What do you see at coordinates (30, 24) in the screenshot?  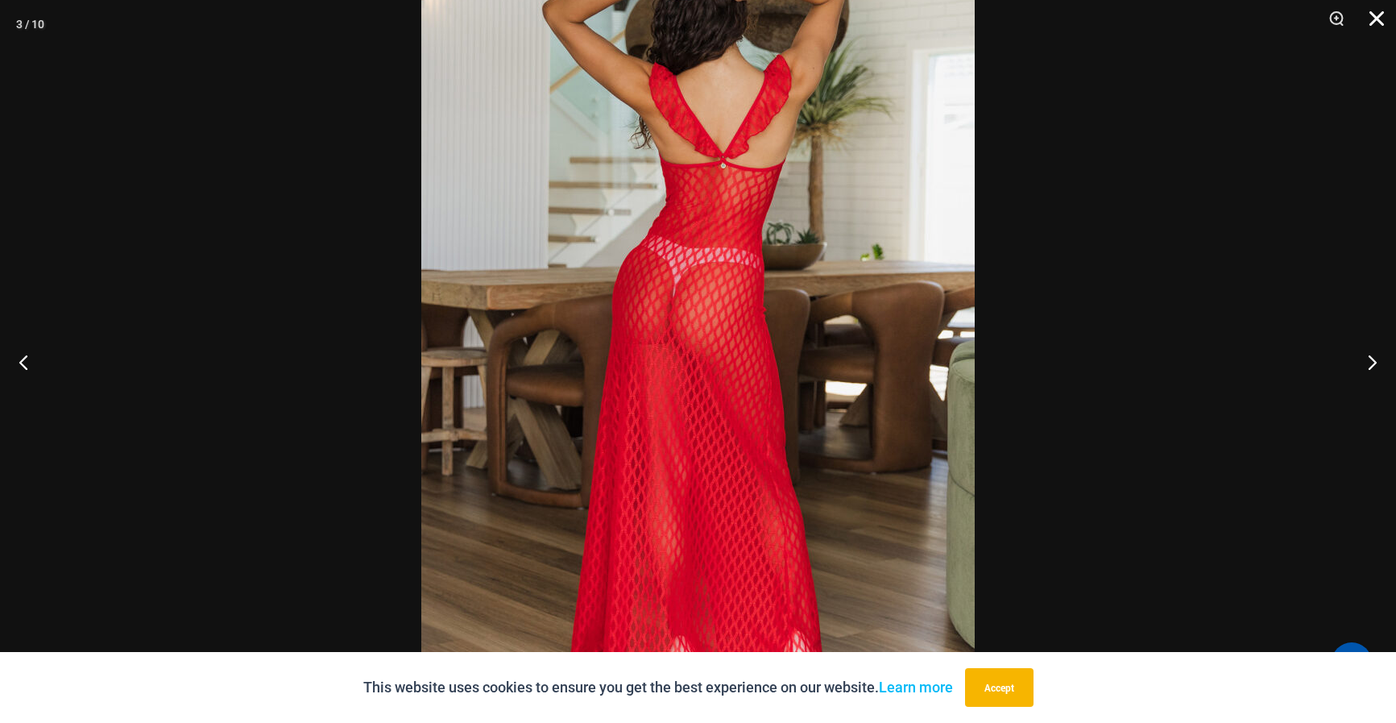 I see `div: 3 / 10` at bounding box center [30, 24].